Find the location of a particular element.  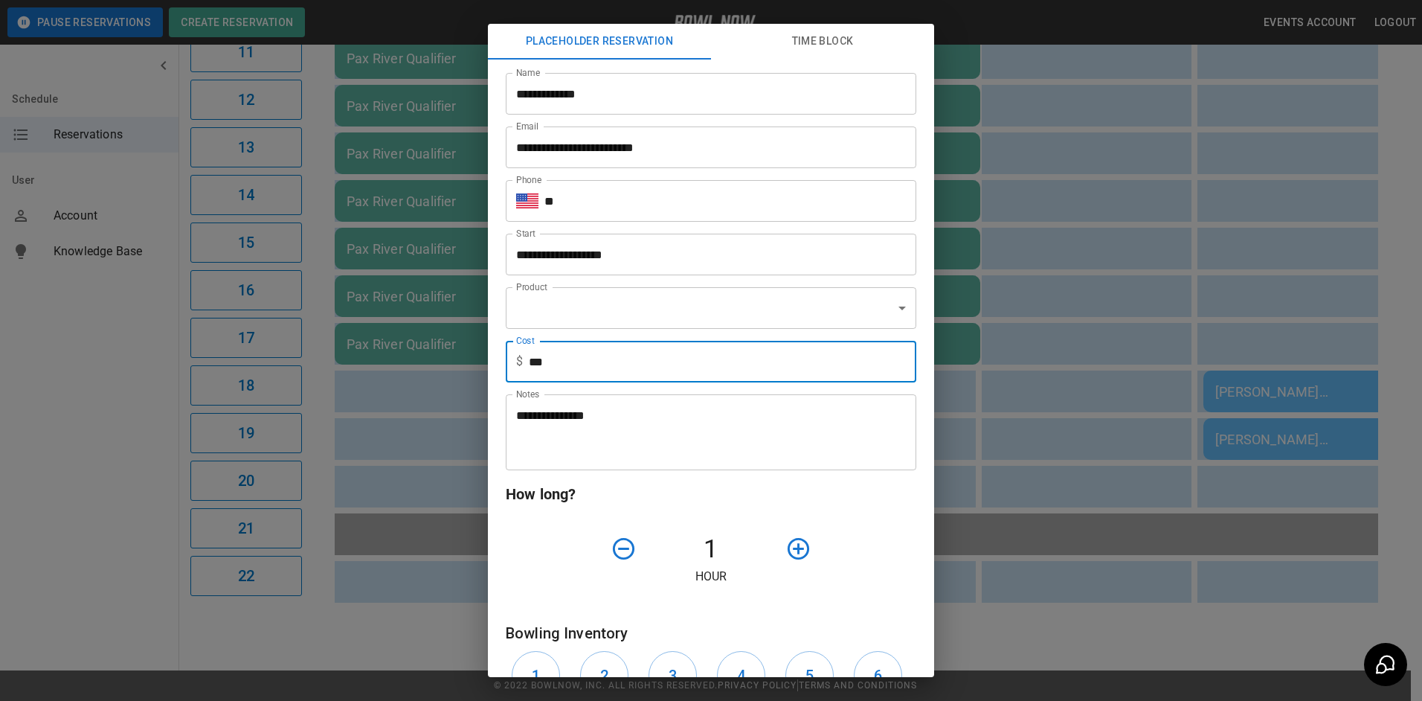

label: Start is located at coordinates (526, 233).